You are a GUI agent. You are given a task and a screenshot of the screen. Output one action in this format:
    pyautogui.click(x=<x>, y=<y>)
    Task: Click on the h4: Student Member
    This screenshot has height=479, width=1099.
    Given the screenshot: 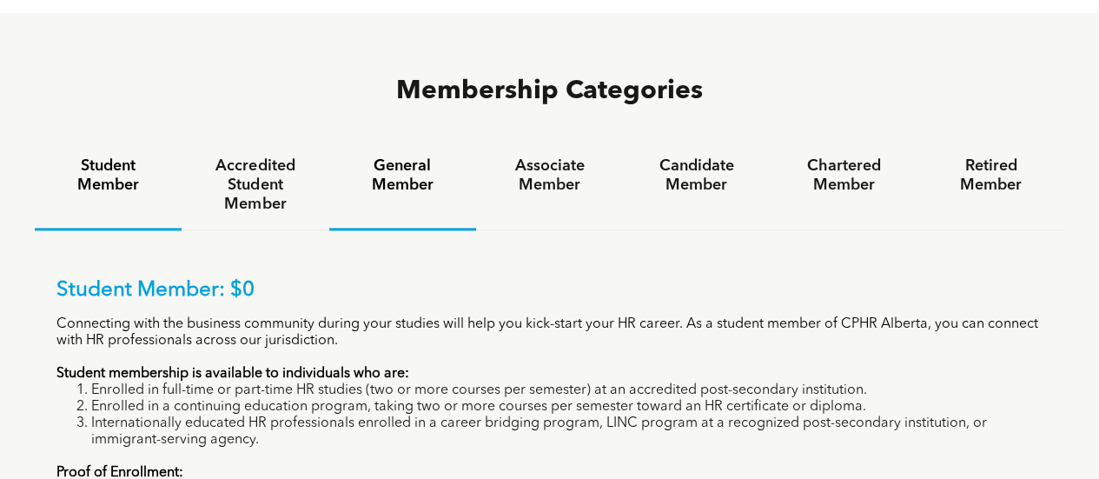 What is the action you would take?
    pyautogui.click(x=108, y=175)
    